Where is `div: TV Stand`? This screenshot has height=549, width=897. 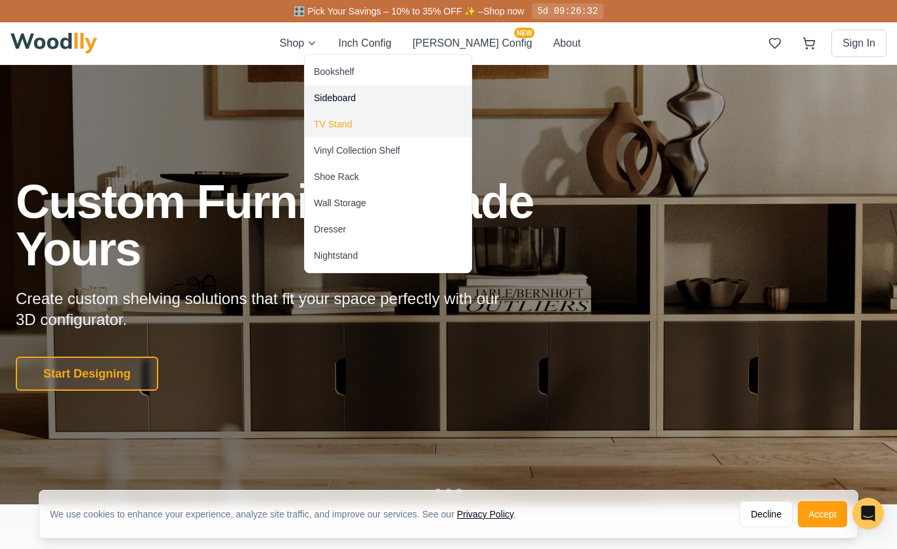
div: TV Stand is located at coordinates (333, 124).